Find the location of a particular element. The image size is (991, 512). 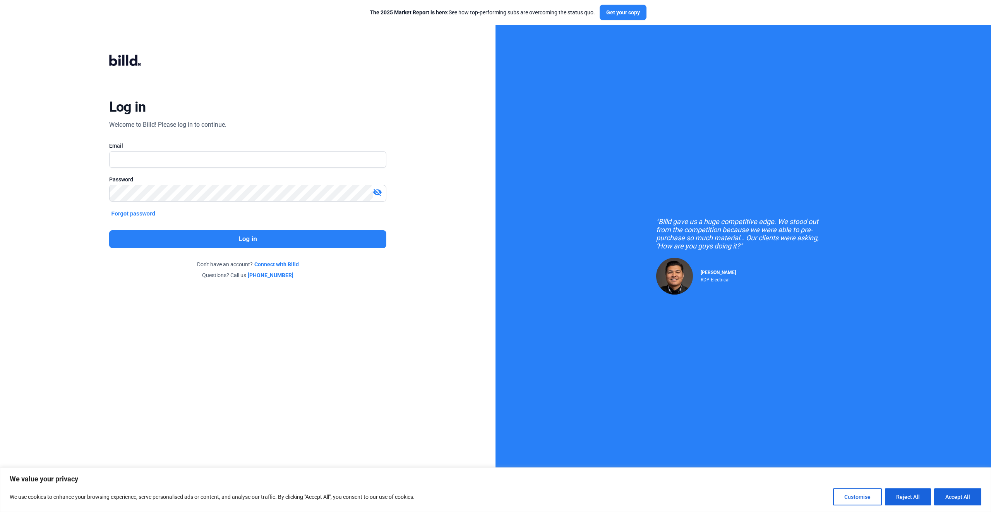

div: Questions? Call us is located at coordinates (248, 275).